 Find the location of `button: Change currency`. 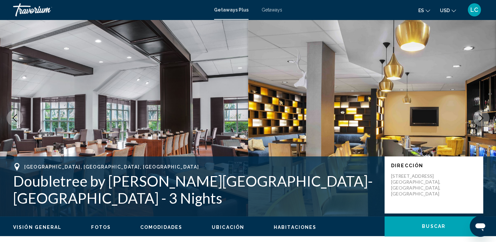

button: Change currency is located at coordinates (448, 10).